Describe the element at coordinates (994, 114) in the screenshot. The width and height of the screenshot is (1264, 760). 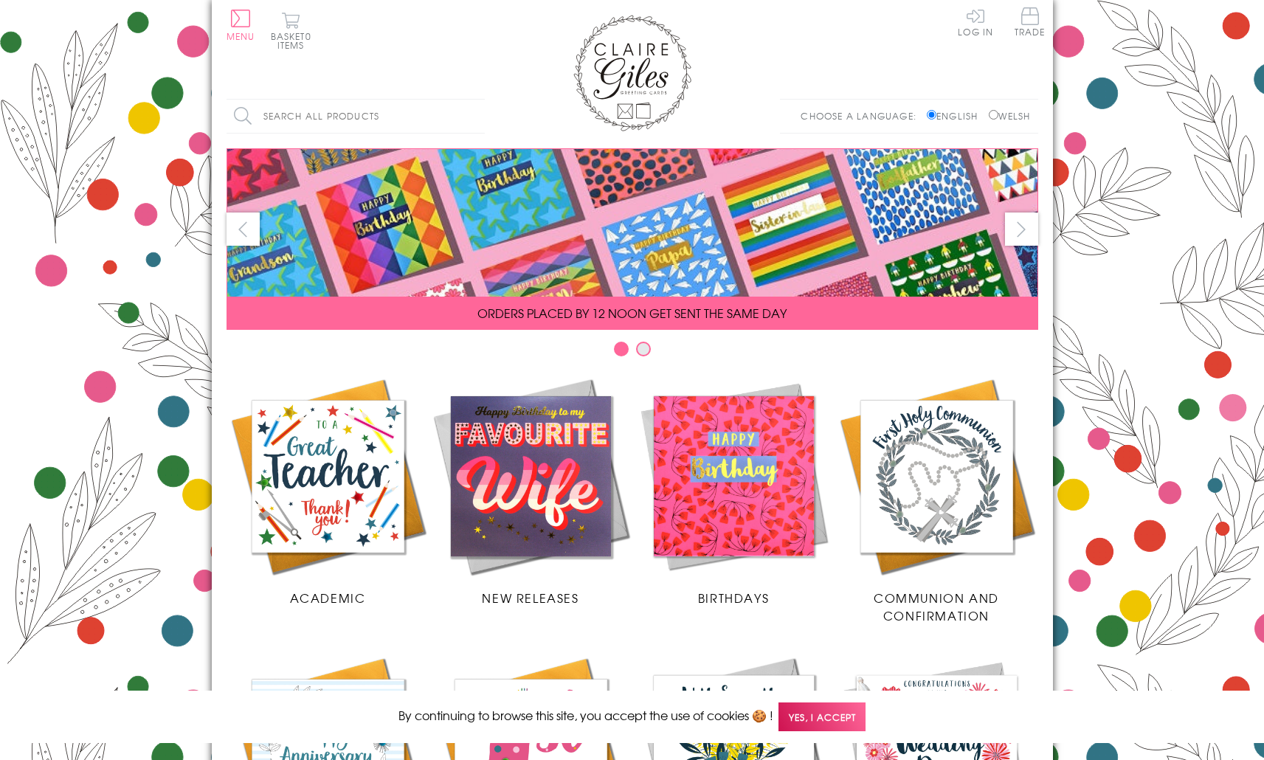
I see `input: Welsh` at that location.